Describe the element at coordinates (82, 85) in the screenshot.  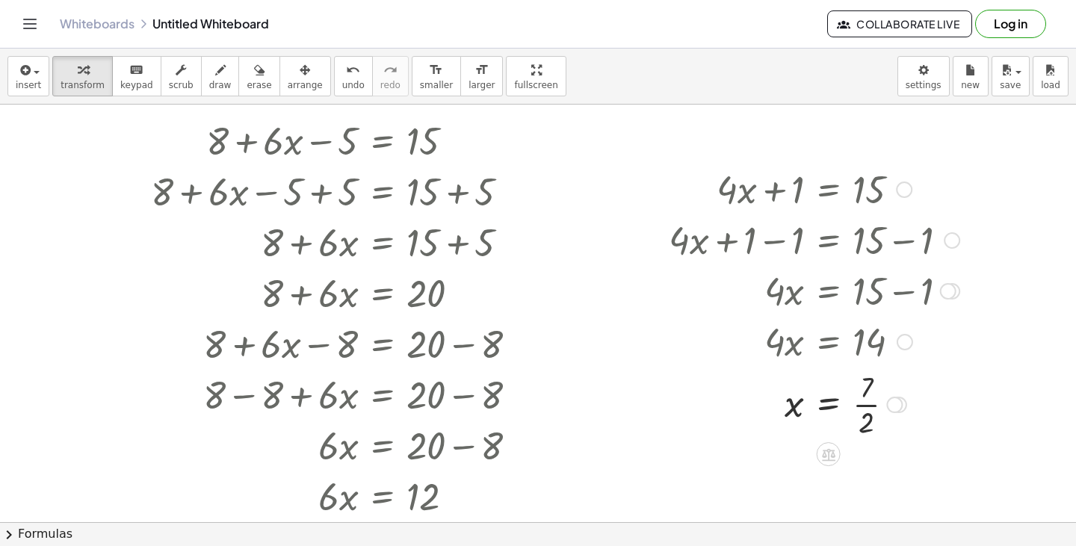
I see `span: transform` at that location.